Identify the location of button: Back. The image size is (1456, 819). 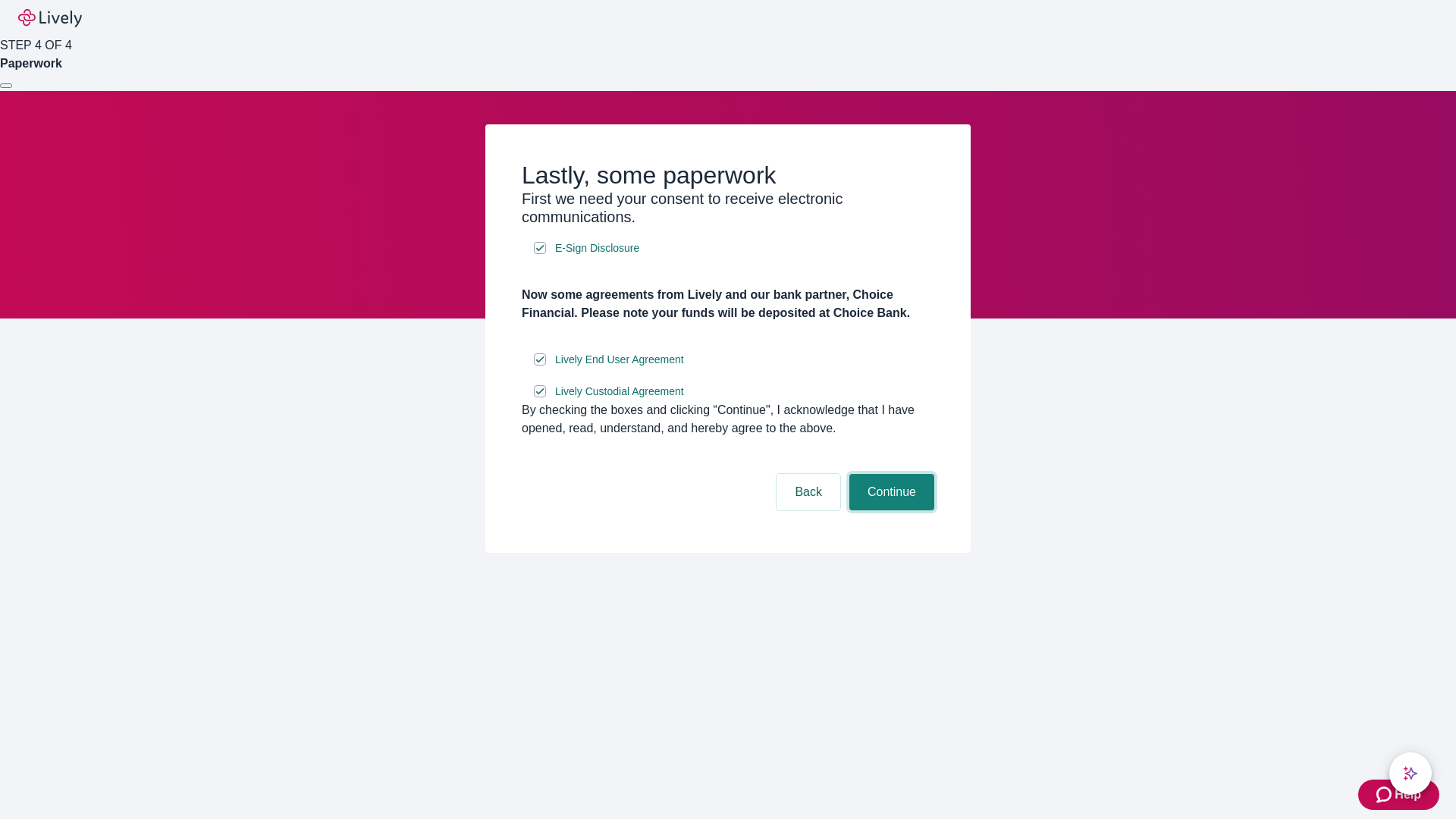
(809, 493).